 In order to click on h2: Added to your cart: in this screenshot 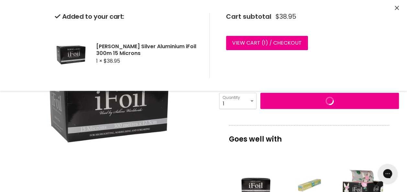, I will do `click(127, 17)`.